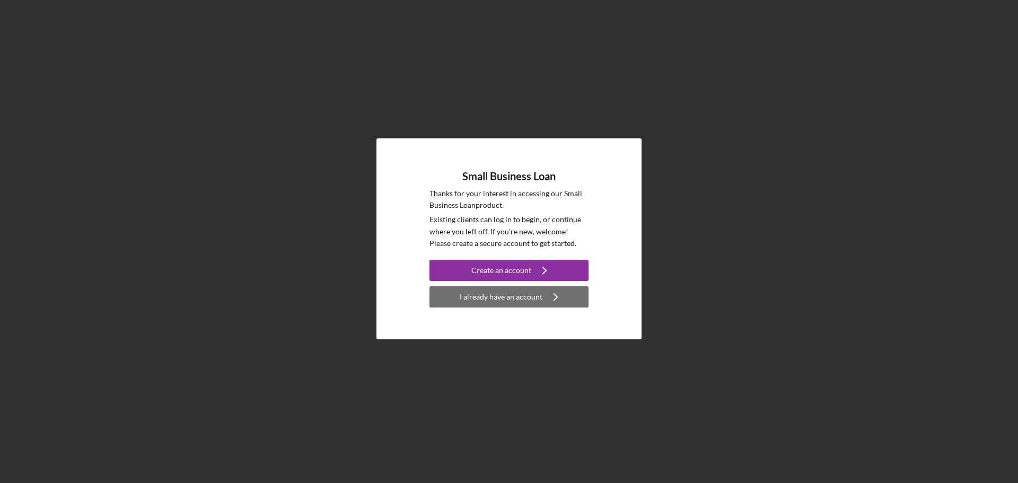 The height and width of the screenshot is (483, 1018). I want to click on button: Create an account, so click(509, 270).